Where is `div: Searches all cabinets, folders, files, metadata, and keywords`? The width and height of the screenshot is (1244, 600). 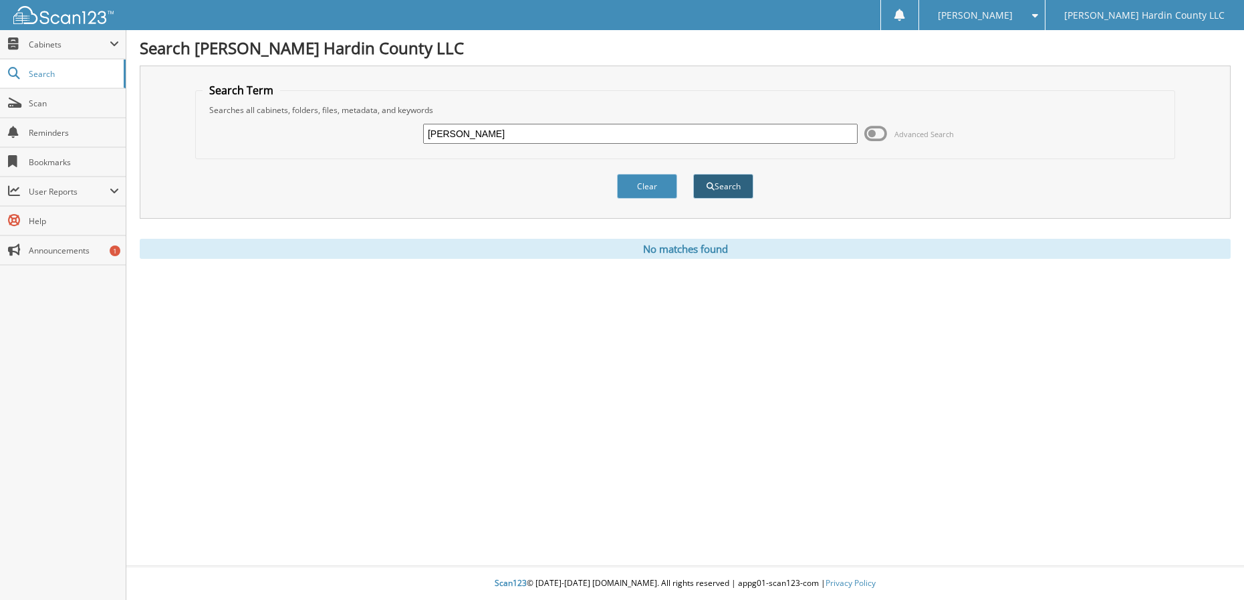
div: Searches all cabinets, folders, files, metadata, and keywords is located at coordinates (685, 110).